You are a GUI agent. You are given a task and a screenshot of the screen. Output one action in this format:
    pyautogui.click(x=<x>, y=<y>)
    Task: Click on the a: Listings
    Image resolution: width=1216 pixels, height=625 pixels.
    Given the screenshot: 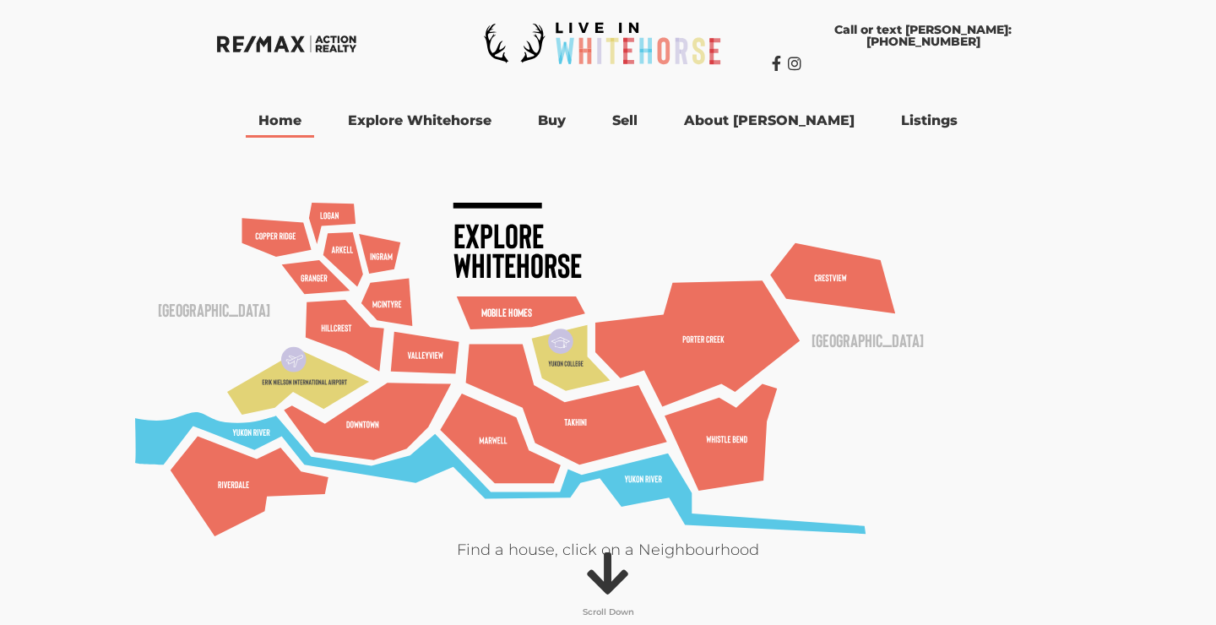 What is the action you would take?
    pyautogui.click(x=929, y=121)
    